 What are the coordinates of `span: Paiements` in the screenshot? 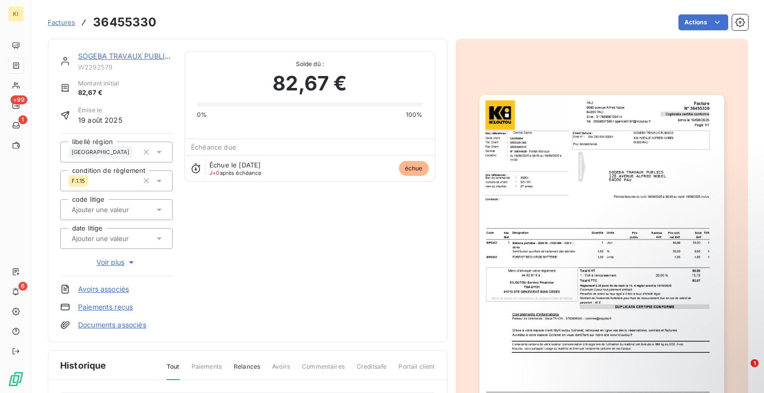 It's located at (206, 371).